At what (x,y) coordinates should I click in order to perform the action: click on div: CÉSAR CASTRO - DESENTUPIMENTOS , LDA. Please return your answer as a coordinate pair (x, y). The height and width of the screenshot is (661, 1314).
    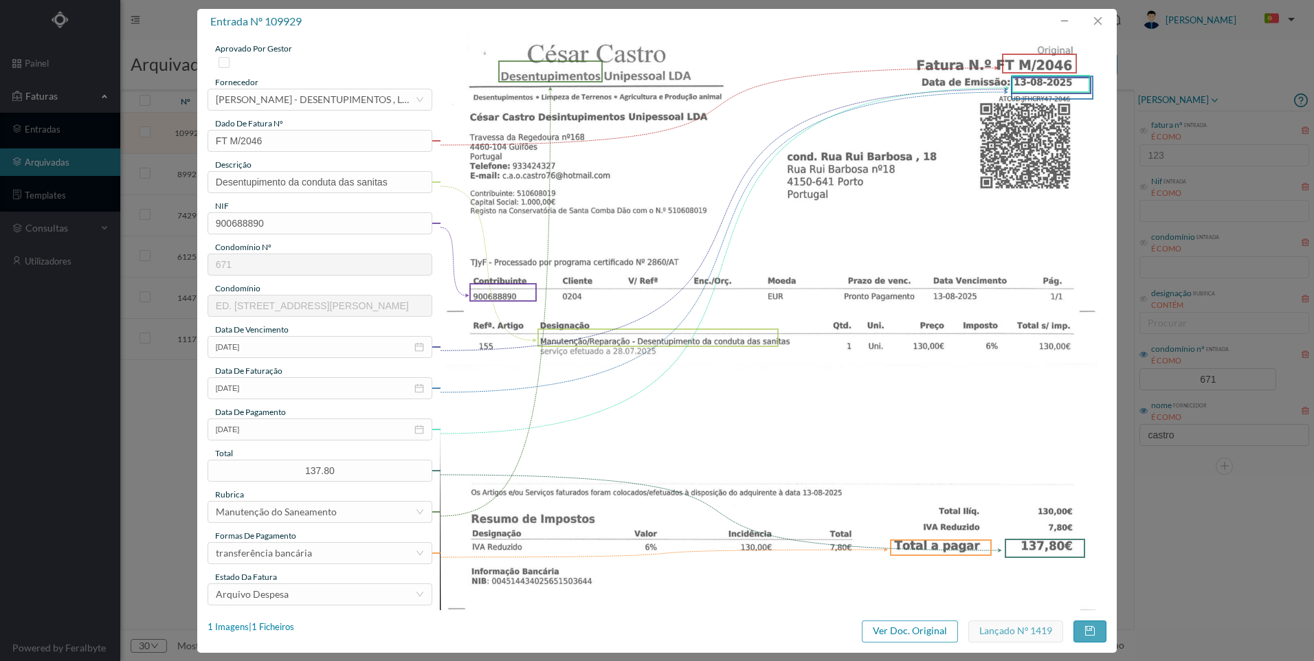
    Looking at the image, I should click on (316, 100).